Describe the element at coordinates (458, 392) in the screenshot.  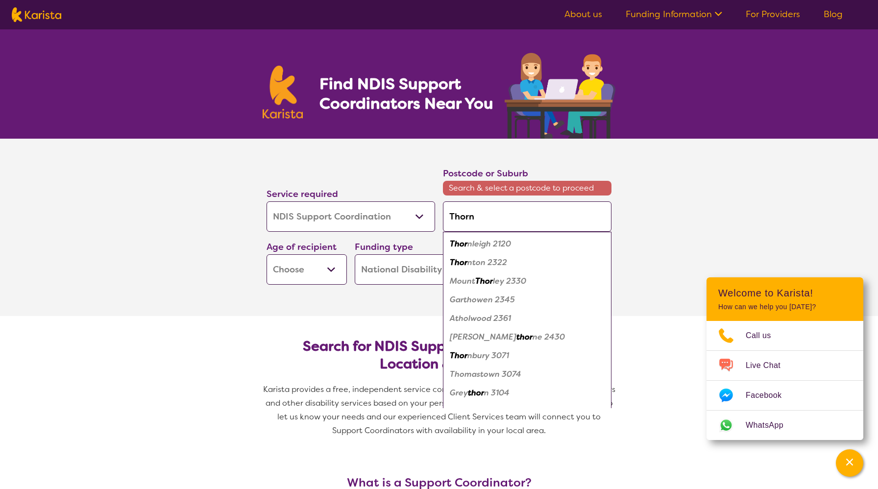
I see `em: Grey` at that location.